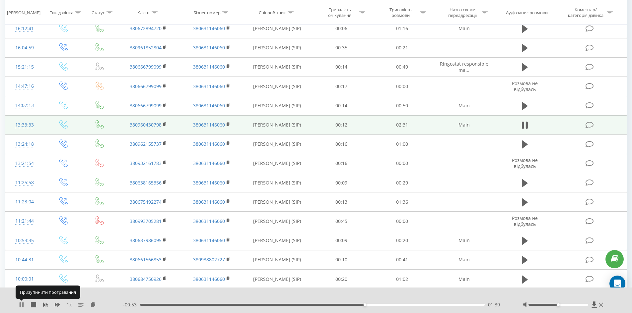 The width and height of the screenshot is (632, 313). Describe the element at coordinates (61, 12) in the screenshot. I see `div: Тип дзвінка` at that location.